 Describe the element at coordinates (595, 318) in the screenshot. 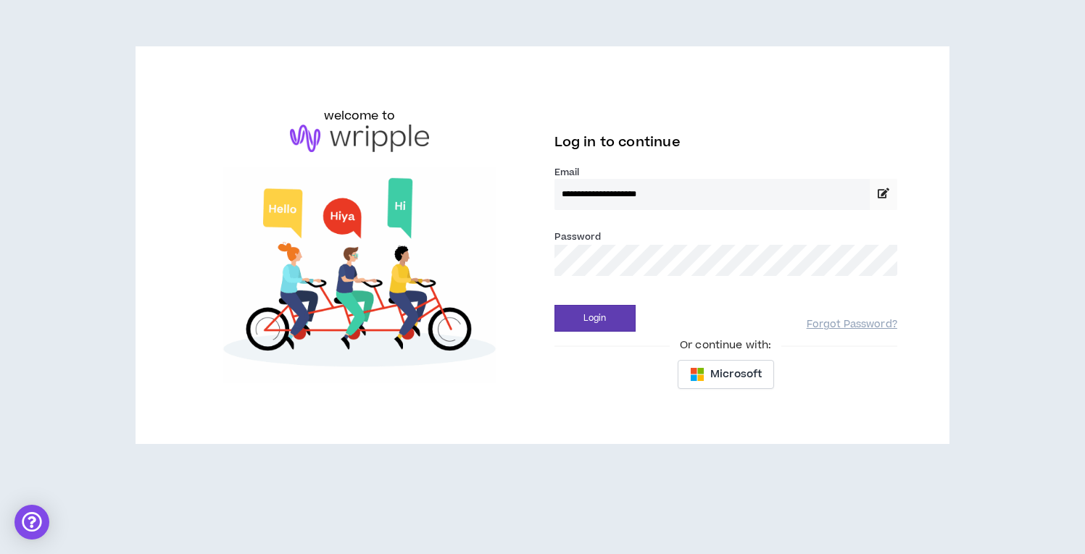

I see `button: Login` at that location.